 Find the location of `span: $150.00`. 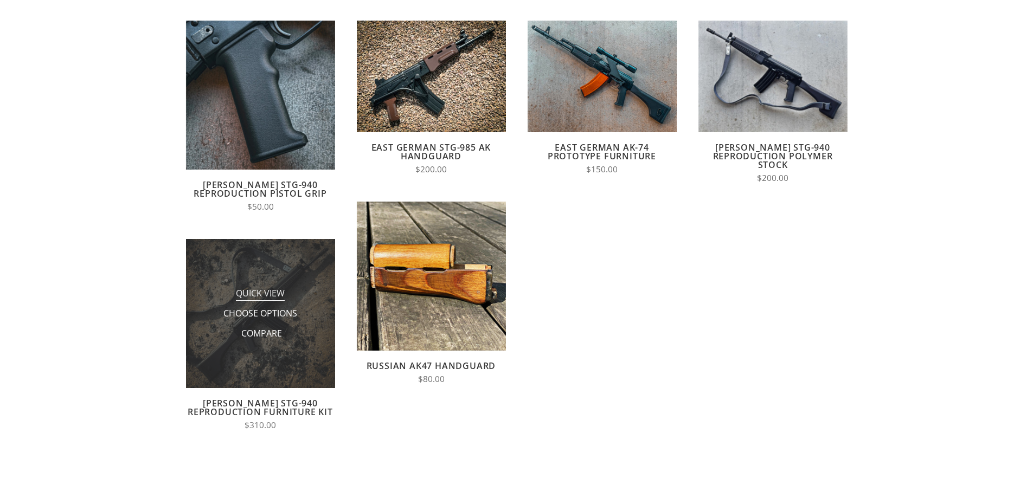

span: $150.00 is located at coordinates (602, 169).